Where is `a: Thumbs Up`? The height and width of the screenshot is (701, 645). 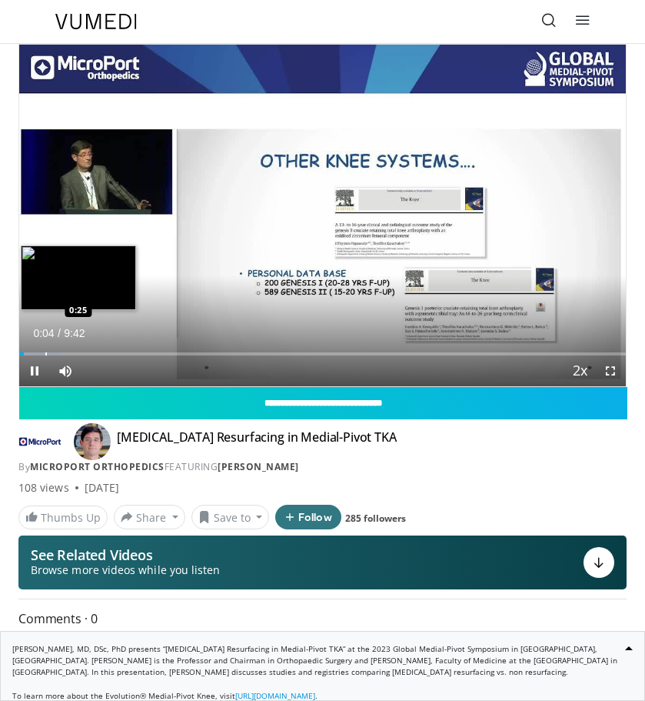 a: Thumbs Up is located at coordinates (63, 517).